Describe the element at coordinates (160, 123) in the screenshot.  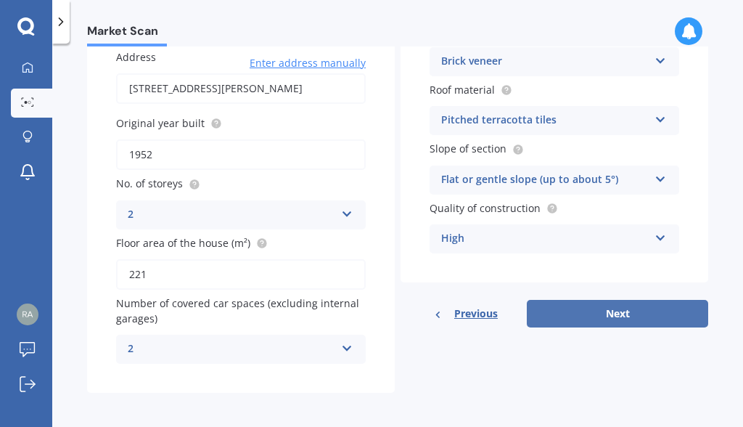
I see `span: Original year built` at that location.